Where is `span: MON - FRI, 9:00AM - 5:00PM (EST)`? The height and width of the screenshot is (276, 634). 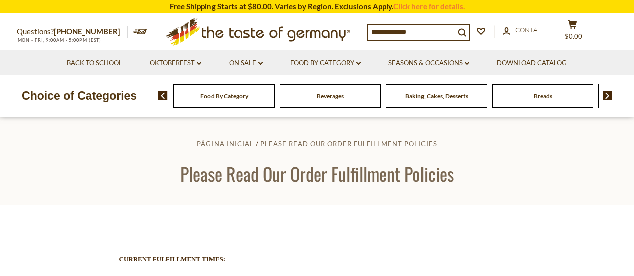
span: MON - FRI, 9:00AM - 5:00PM (EST) is located at coordinates (59, 40).